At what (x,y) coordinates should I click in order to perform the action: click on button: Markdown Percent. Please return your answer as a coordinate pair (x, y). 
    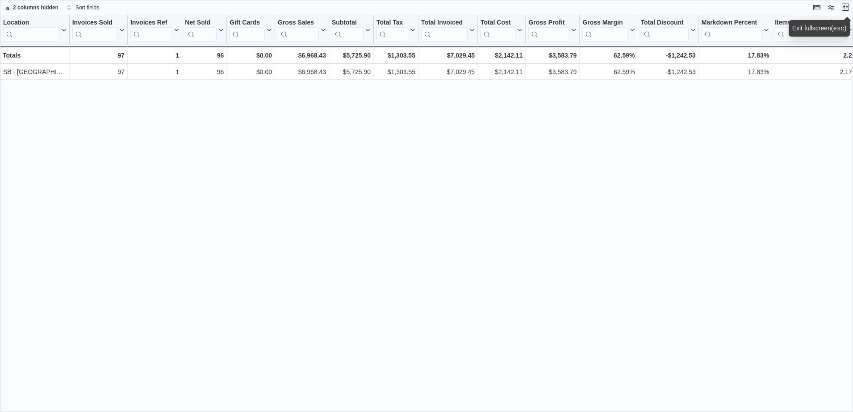
    Looking at the image, I should click on (735, 30).